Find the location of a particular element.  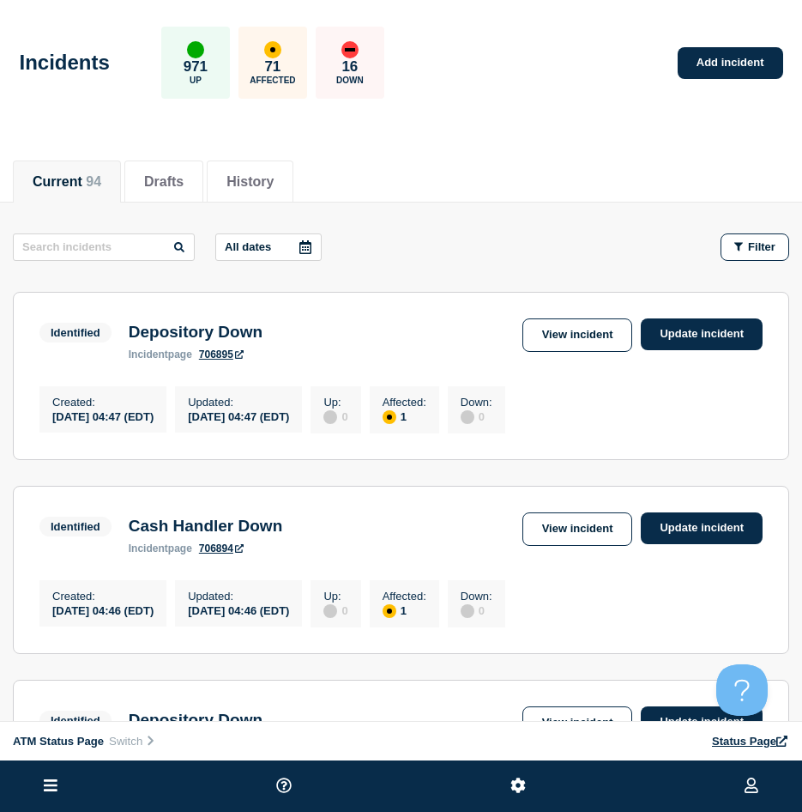

span: ATM Status Page is located at coordinates (58, 740).